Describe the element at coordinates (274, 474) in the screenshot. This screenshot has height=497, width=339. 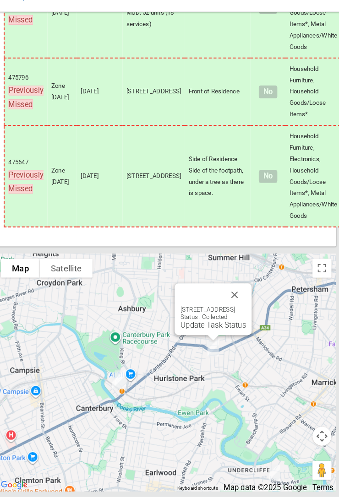
I see `div: 11 Highcliff Road, EARLWOOD NSW 2206<br>Status : Collected<br><a href="/driver/booking/475796/com...` at that location.